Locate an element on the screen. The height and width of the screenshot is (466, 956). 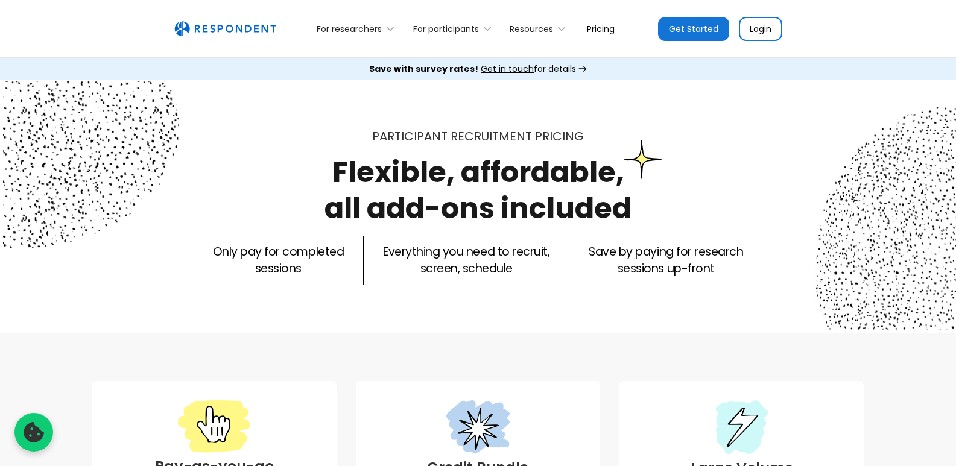
div: for details is located at coordinates (472, 69).